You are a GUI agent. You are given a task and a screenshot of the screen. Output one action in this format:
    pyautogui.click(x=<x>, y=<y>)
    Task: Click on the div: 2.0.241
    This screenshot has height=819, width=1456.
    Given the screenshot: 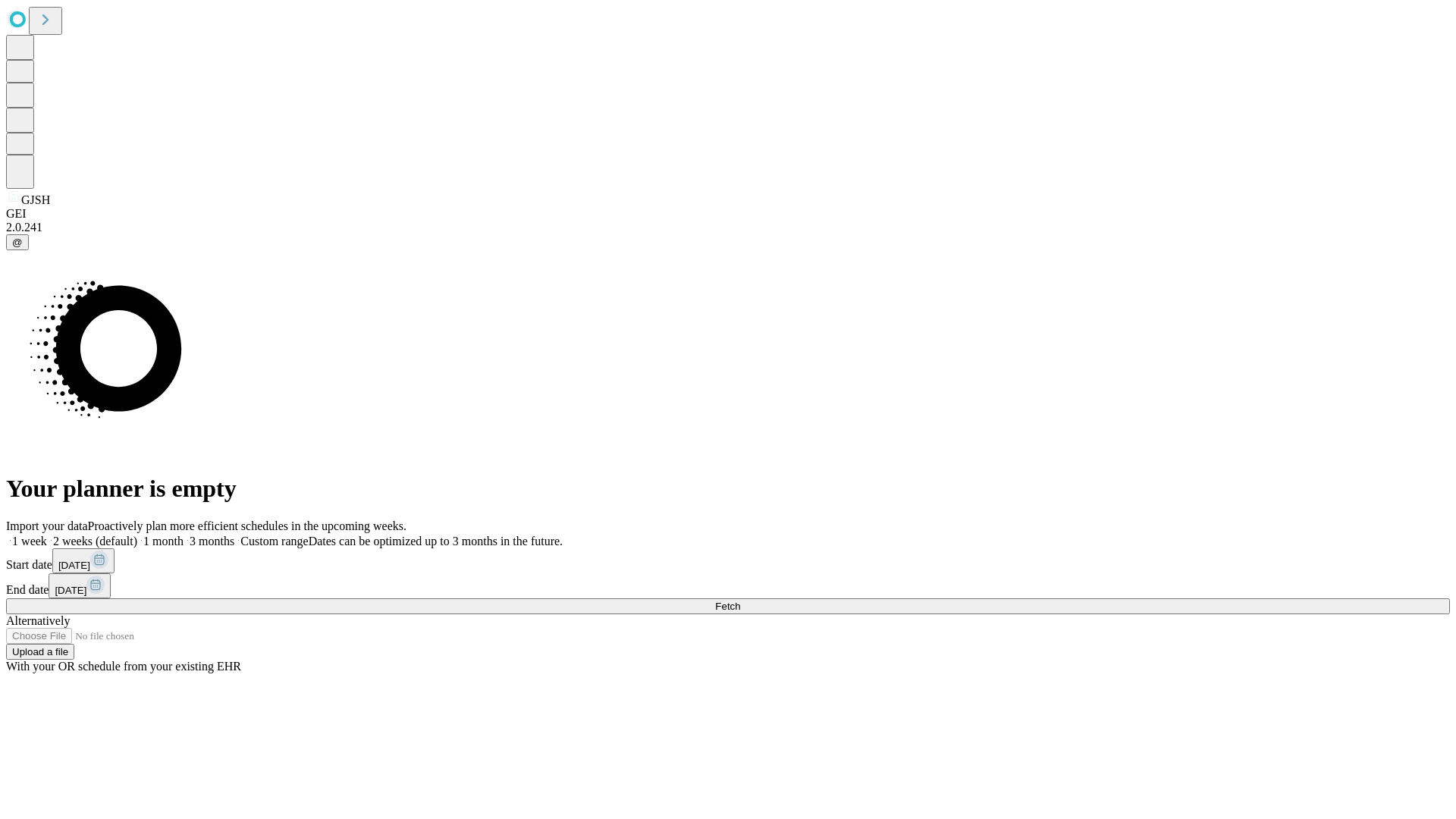 What is the action you would take?
    pyautogui.click(x=728, y=227)
    